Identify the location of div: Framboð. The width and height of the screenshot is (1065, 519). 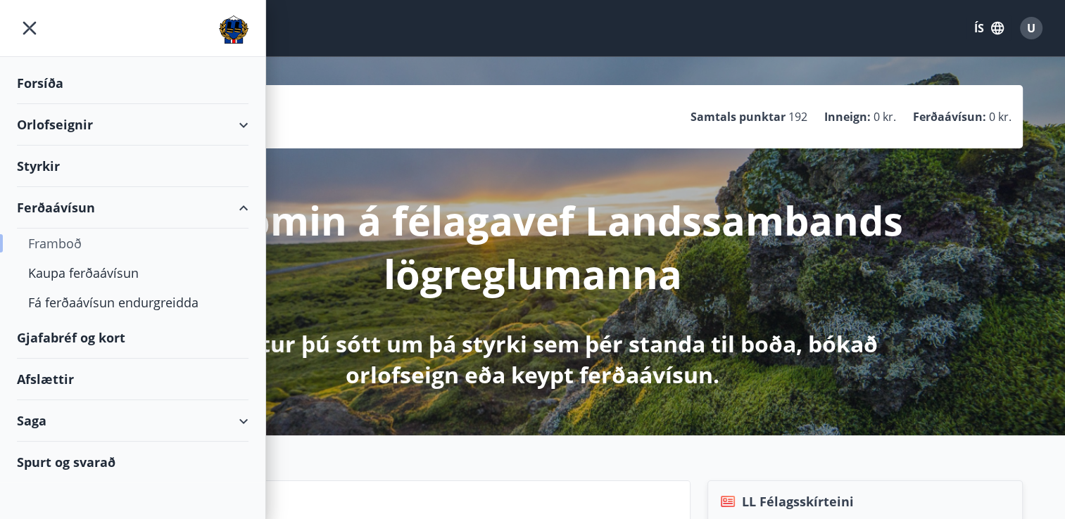
(132, 244).